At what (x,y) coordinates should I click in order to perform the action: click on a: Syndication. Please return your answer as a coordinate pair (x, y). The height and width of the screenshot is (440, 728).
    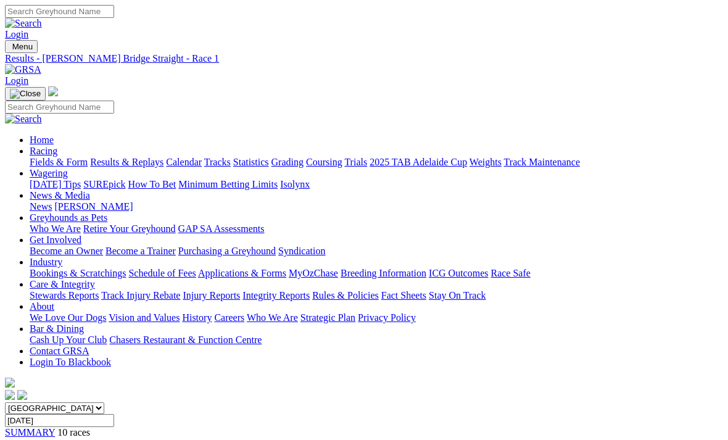
    Looking at the image, I should click on (302, 251).